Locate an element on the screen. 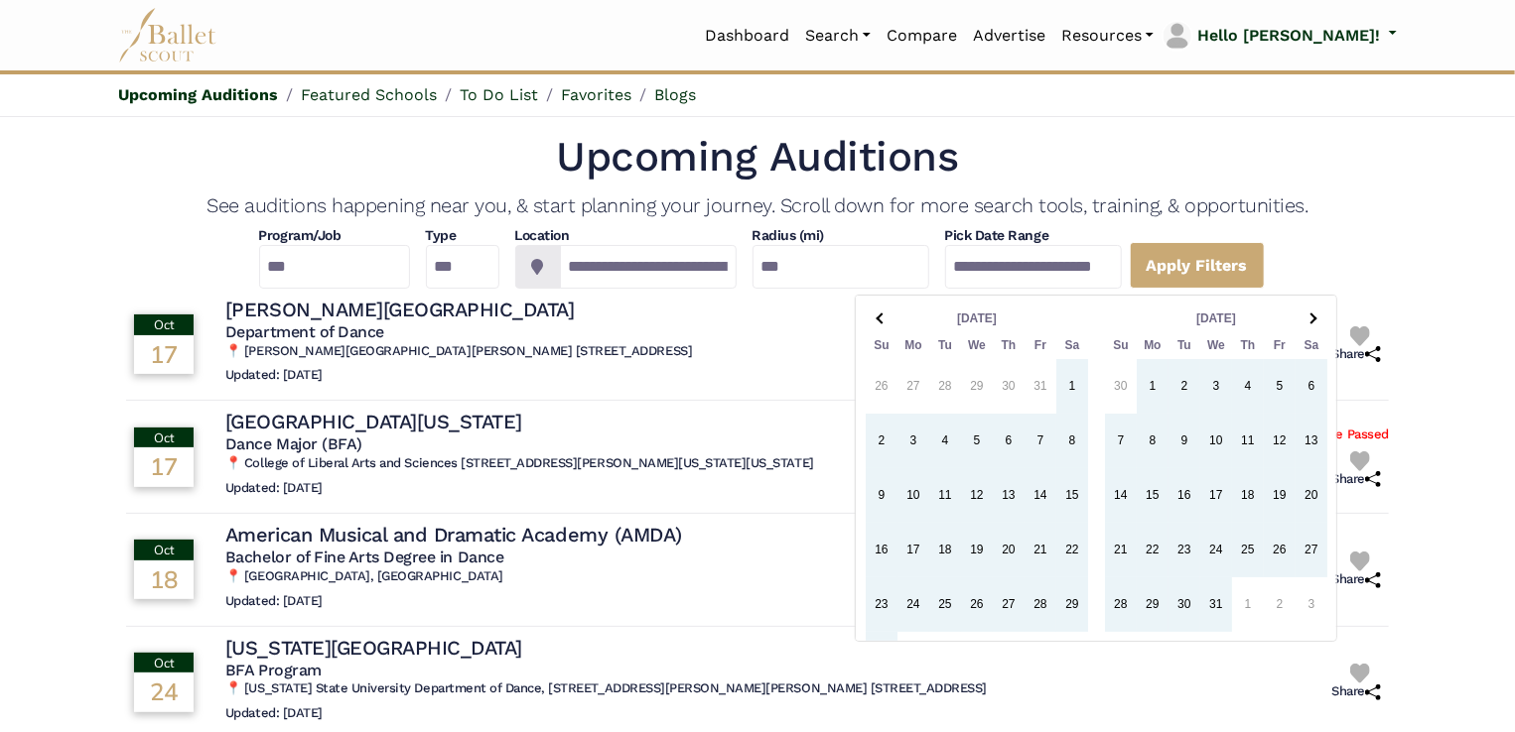 This screenshot has width=1515, height=732. td: 21 is located at coordinates (1040, 550).